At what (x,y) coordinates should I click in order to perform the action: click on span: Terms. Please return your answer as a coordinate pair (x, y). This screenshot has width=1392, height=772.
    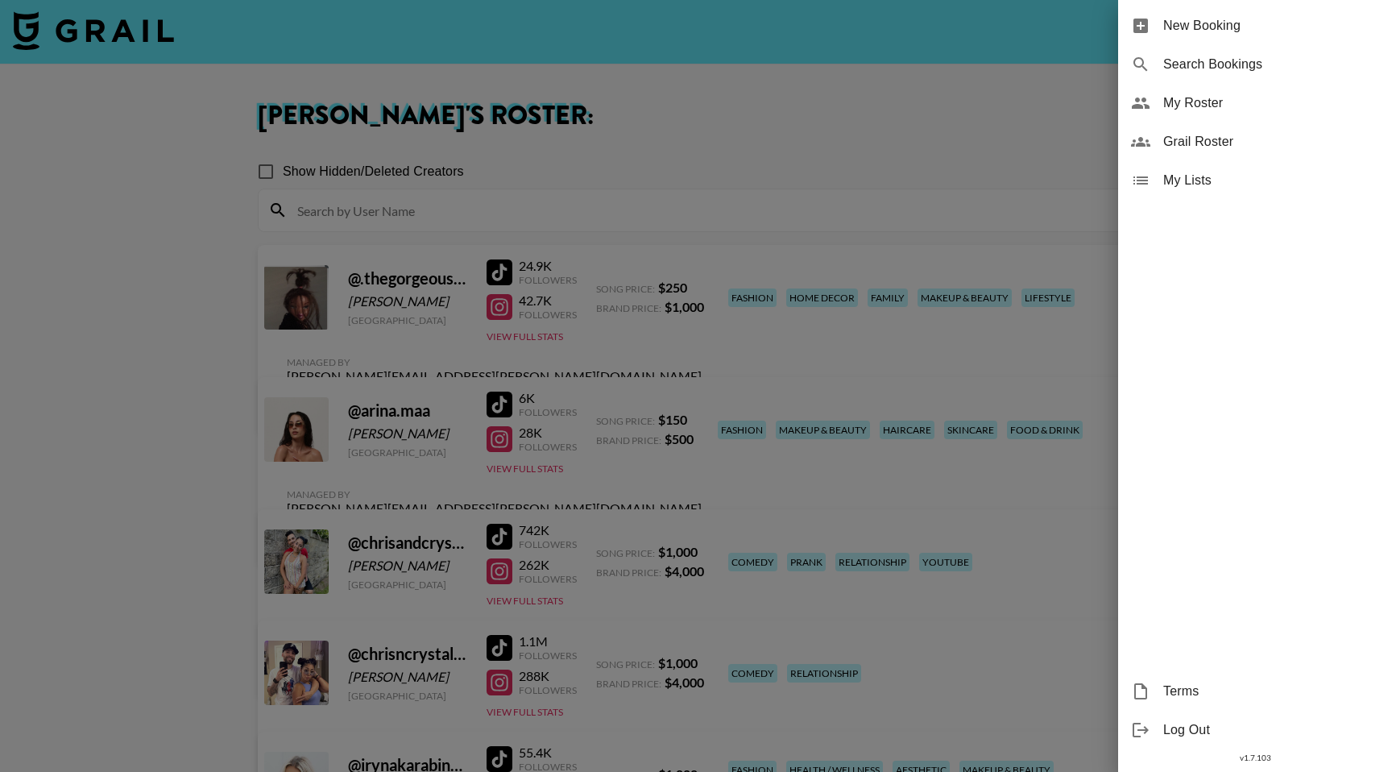
    Looking at the image, I should click on (1271, 691).